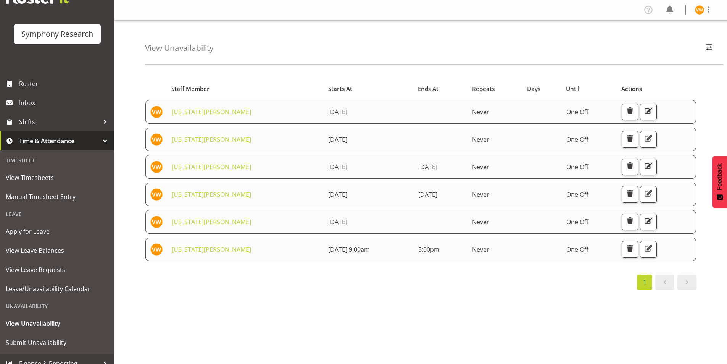 The width and height of the screenshot is (727, 364). Describe the element at coordinates (57, 323) in the screenshot. I see `a: View Unavailability` at that location.